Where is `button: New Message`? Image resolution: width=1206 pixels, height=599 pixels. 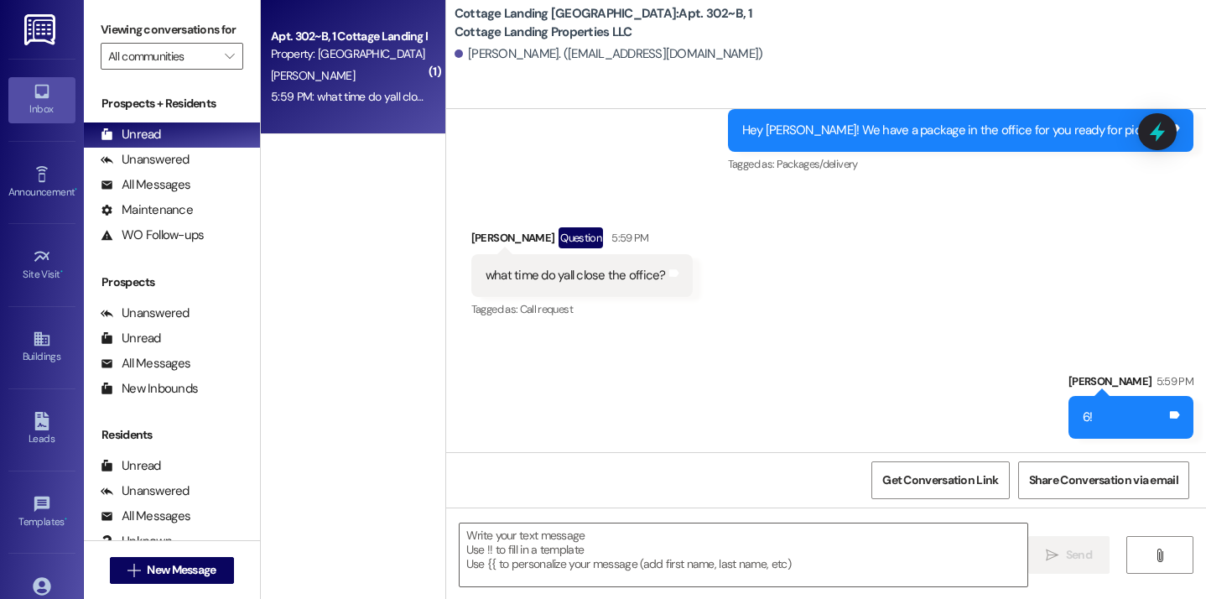 button: New Message is located at coordinates (172, 570).